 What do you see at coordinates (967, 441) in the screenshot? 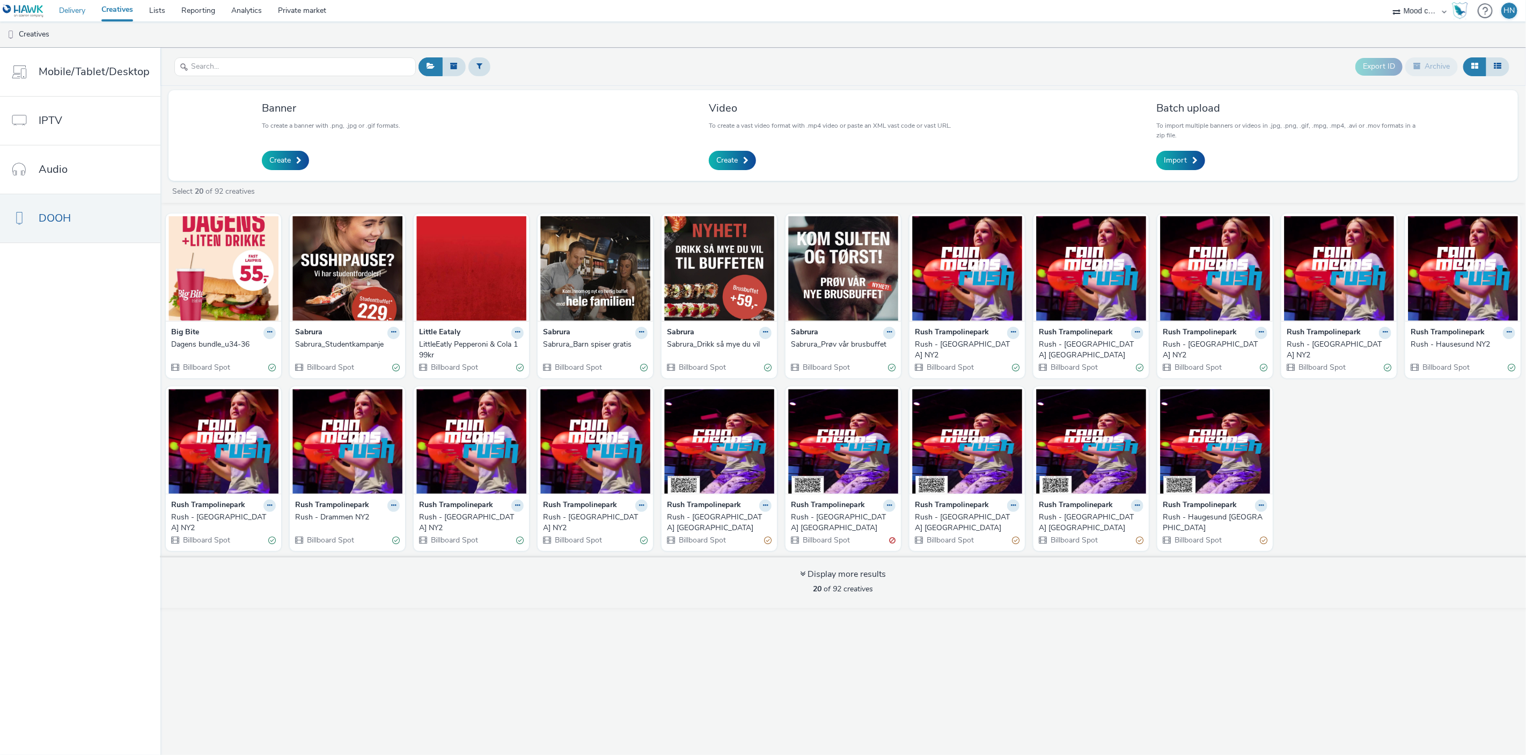
I see `img: Rush - Oslo NY visual` at bounding box center [967, 441].